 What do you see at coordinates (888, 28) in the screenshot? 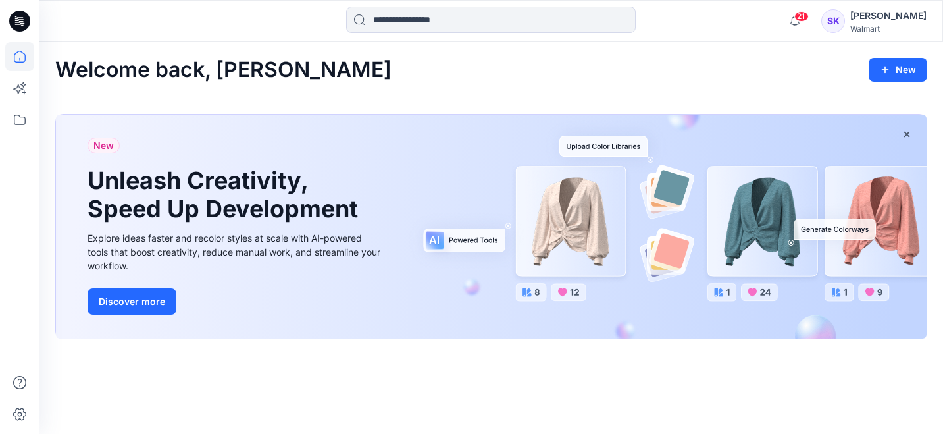
I see `div: Walmart` at bounding box center [888, 28].